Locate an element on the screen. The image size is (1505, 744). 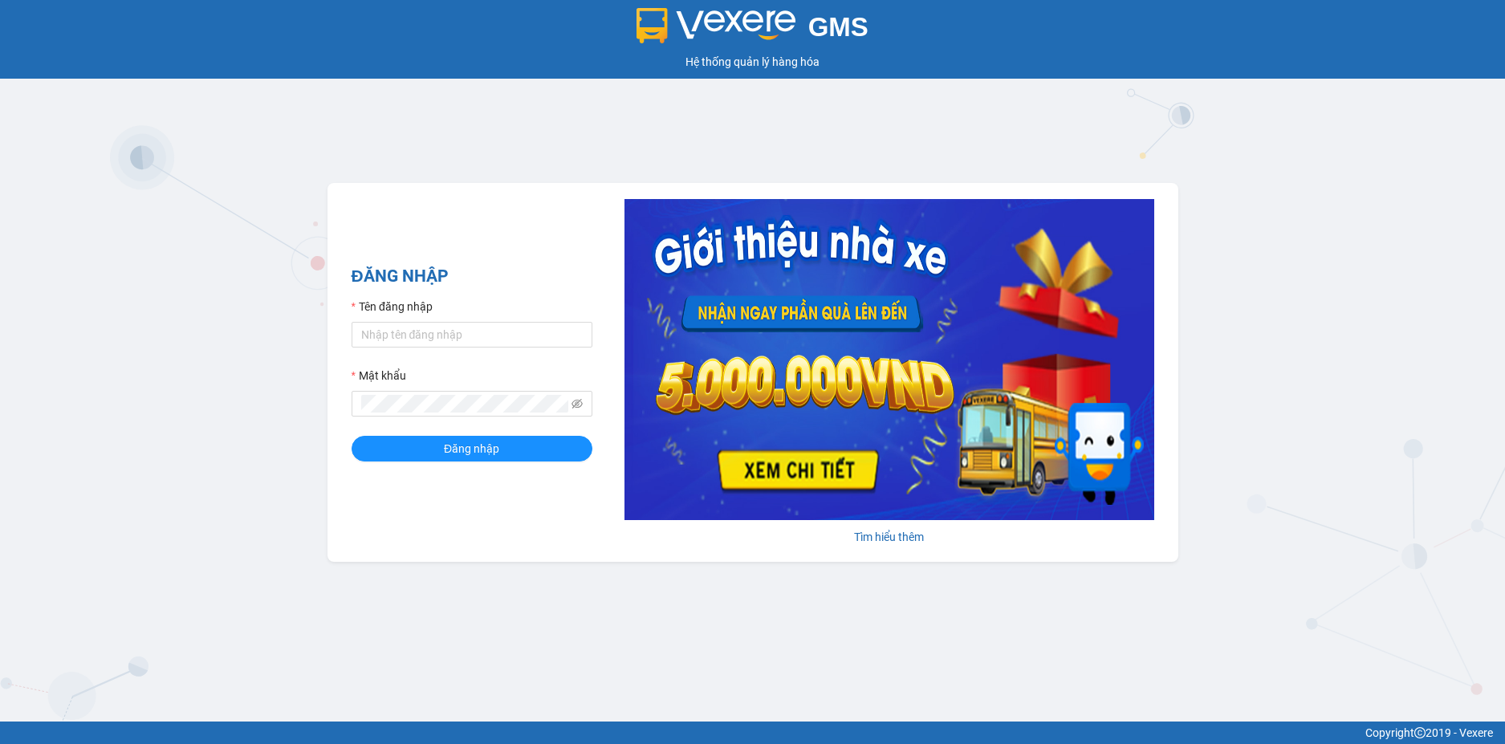
img: logo 2 is located at coordinates (716, 26).